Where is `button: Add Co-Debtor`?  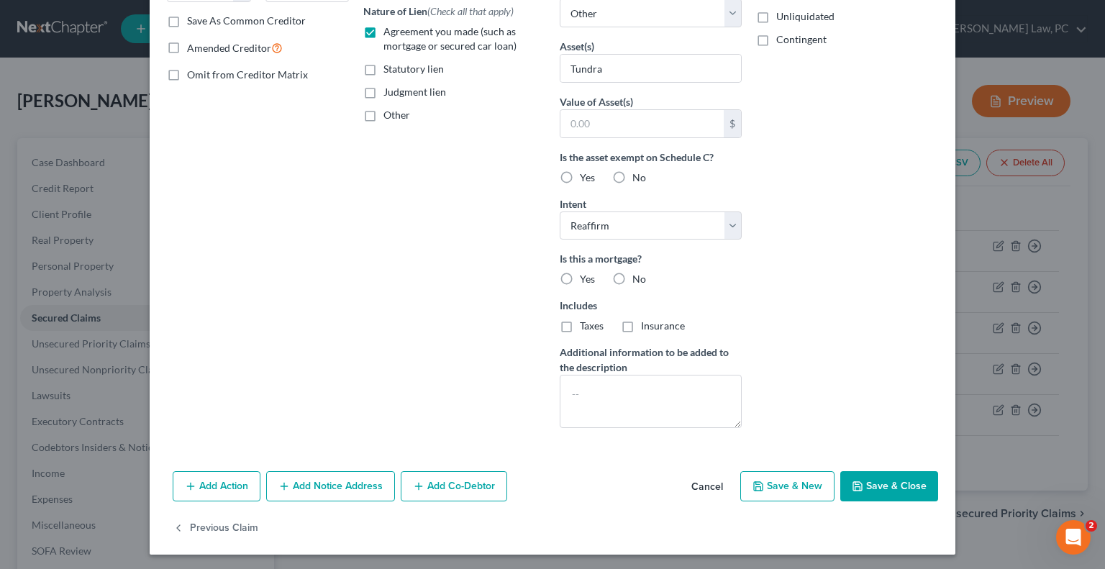 button: Add Co-Debtor is located at coordinates (454, 486).